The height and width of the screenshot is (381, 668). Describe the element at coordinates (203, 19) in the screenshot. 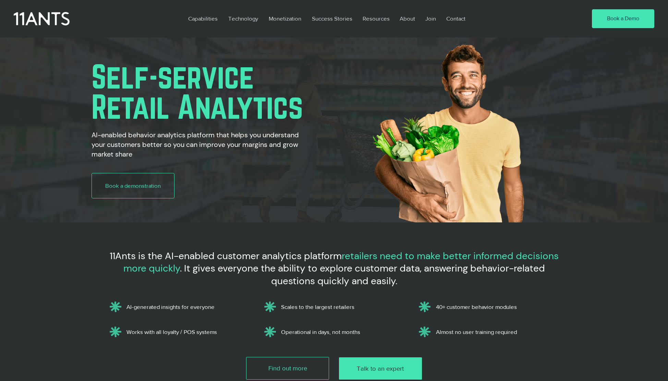

I see `p: Capabilities` at that location.